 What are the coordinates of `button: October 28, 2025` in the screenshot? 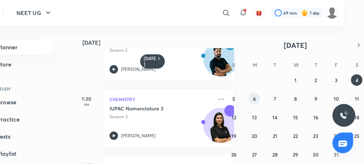 It's located at (275, 154).